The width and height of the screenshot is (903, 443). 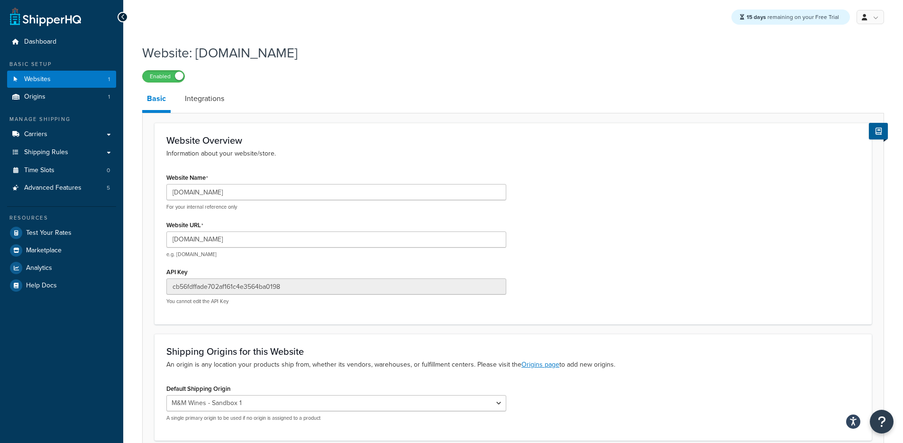 I want to click on span: Advanced Features, so click(x=53, y=188).